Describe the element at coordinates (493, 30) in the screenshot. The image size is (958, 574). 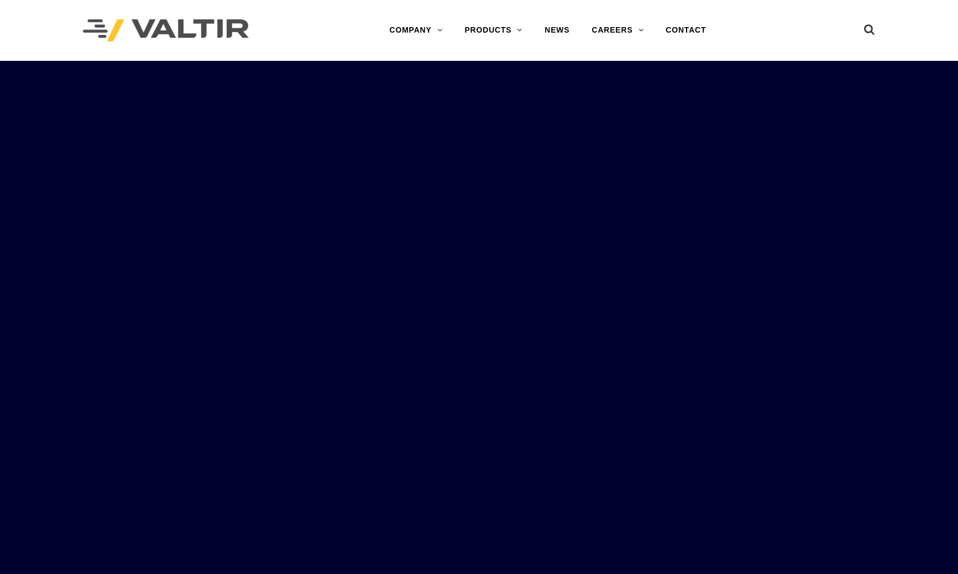
I see `a: PRODUCTS` at that location.